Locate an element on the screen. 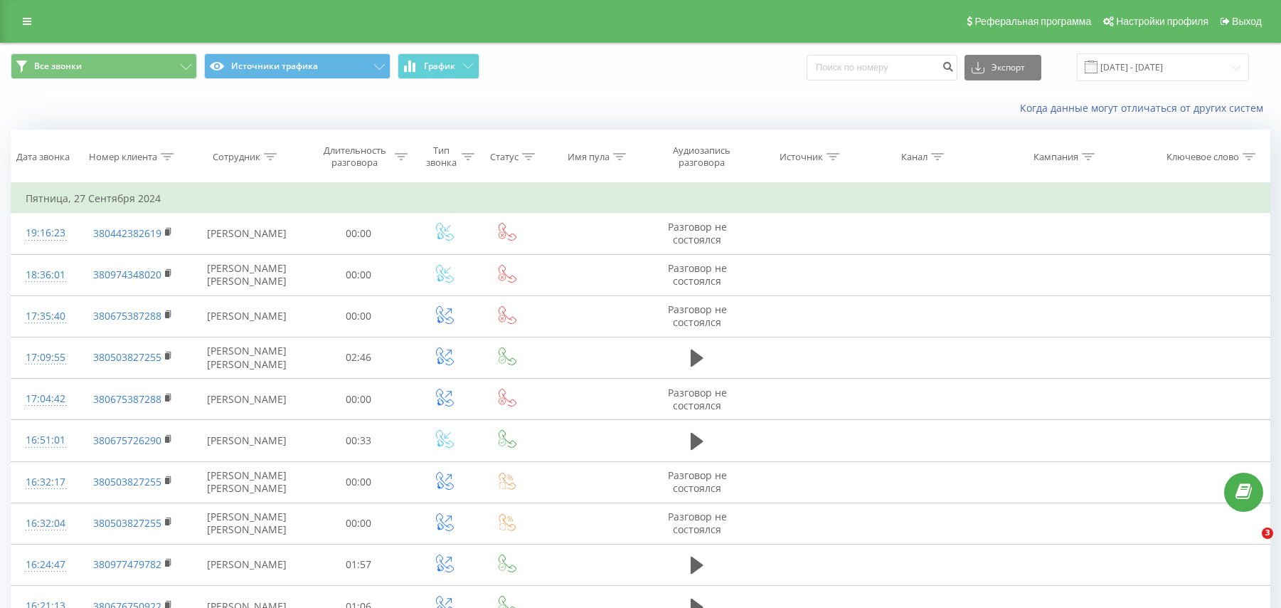 Image resolution: width=1281 pixels, height=608 pixels. button: Экспорт is located at coordinates (1003, 68).